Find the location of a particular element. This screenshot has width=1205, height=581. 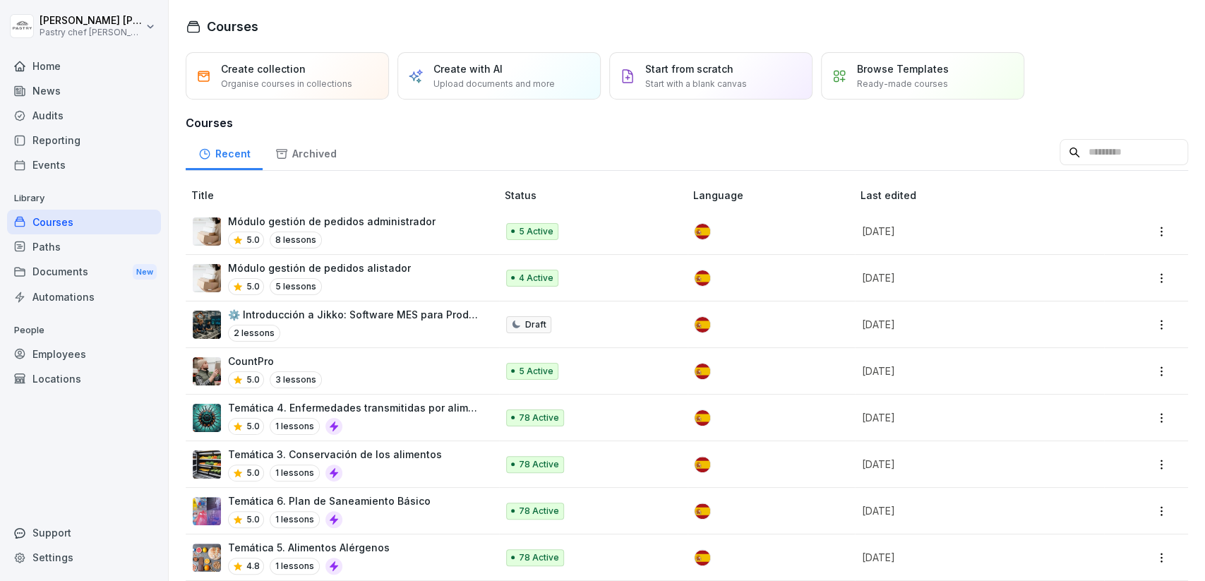

p: Library is located at coordinates (84, 198).